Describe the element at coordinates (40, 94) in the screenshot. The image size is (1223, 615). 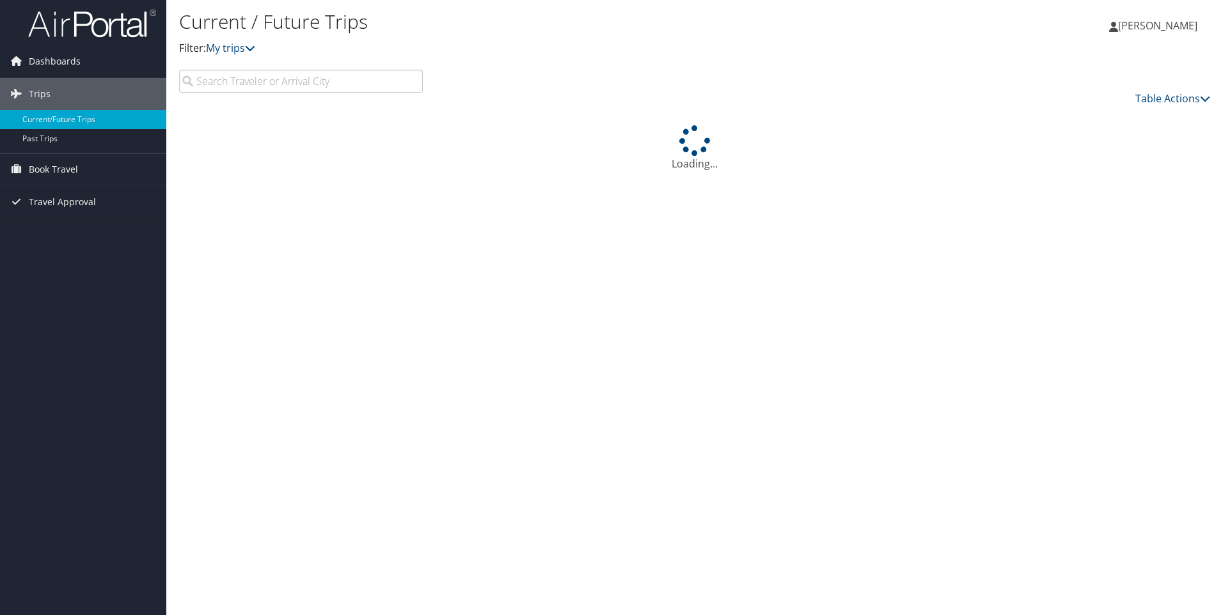
I see `span: Trips` at that location.